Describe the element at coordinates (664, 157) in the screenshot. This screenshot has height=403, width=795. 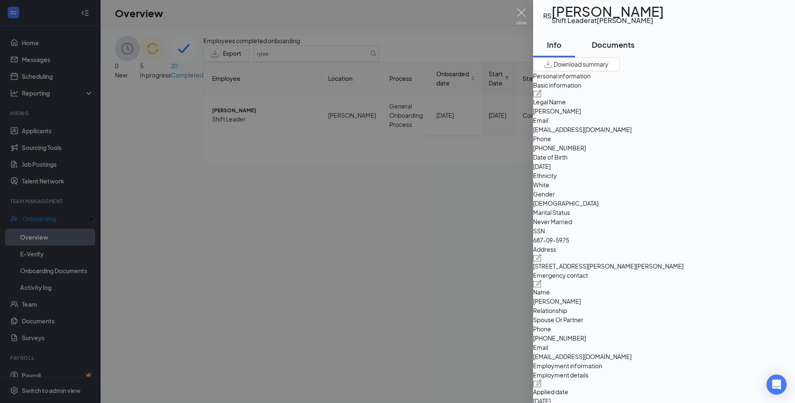
I see `span: Date of Birth` at that location.